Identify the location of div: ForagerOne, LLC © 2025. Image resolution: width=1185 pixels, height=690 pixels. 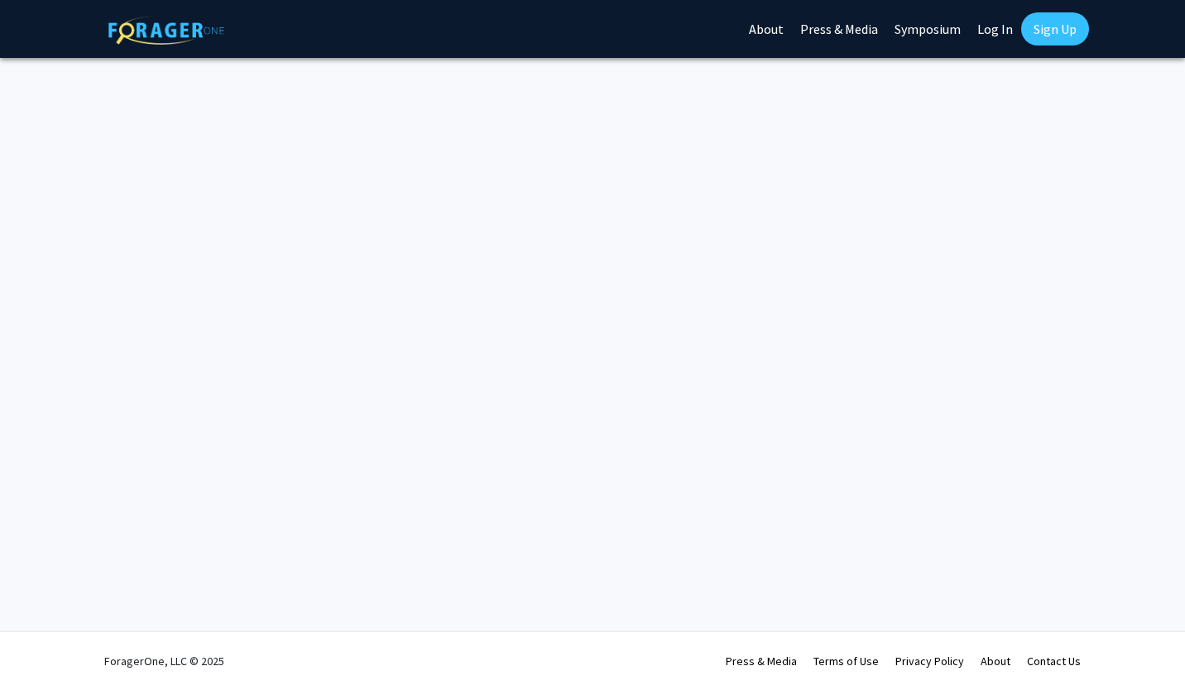
(164, 661).